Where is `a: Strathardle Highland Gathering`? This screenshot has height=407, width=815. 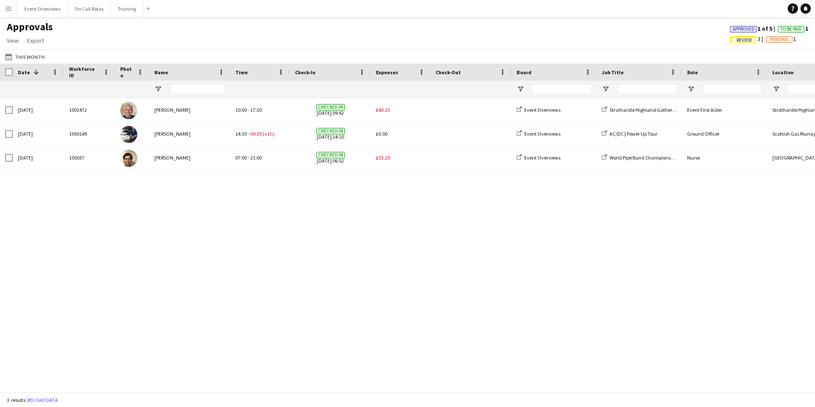
a: Strathardle Highland Gathering is located at coordinates (641, 110).